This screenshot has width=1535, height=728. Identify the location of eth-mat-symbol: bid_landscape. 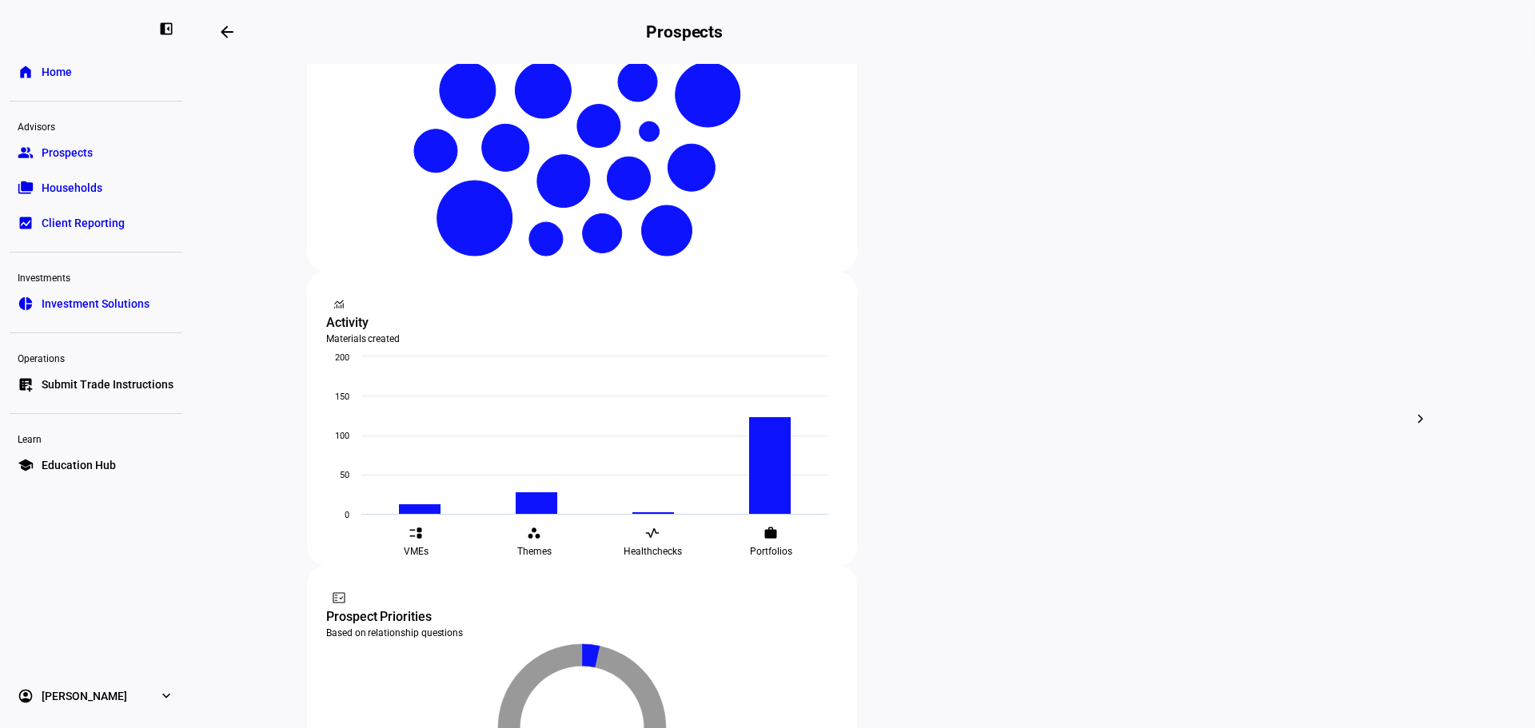
(26, 223).